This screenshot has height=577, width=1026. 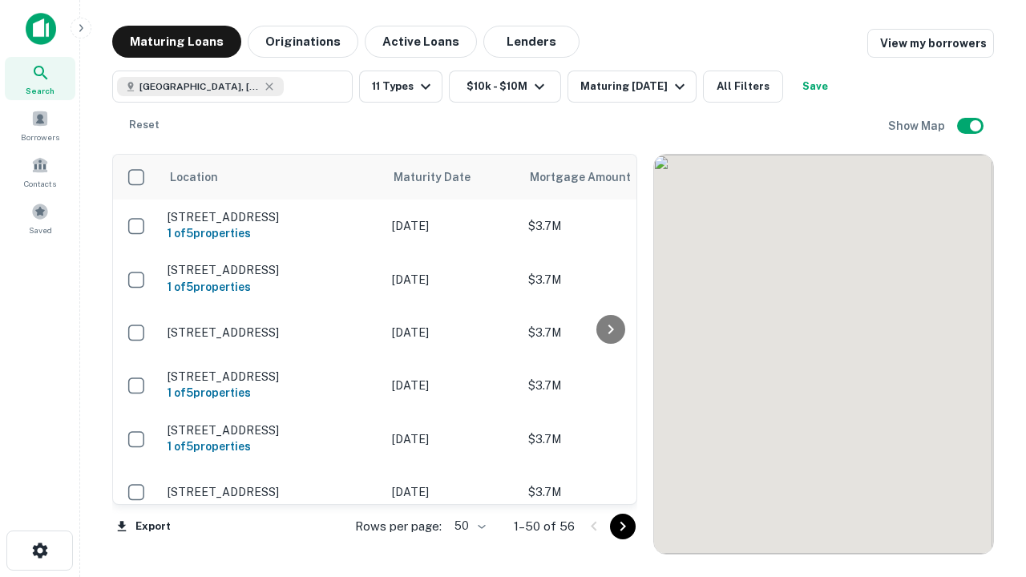 What do you see at coordinates (144, 125) in the screenshot?
I see `button: Reset` at bounding box center [144, 125].